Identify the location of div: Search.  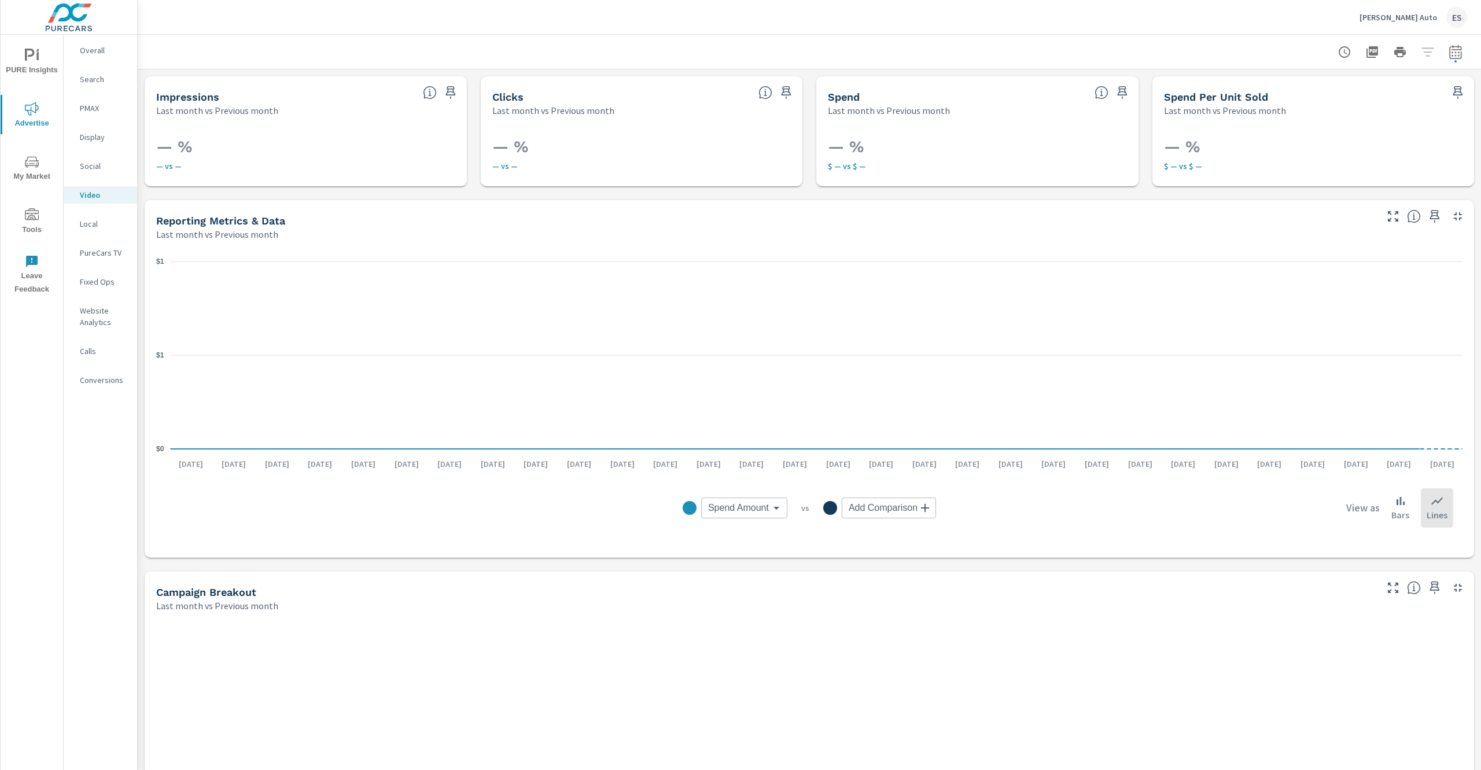
(100, 79).